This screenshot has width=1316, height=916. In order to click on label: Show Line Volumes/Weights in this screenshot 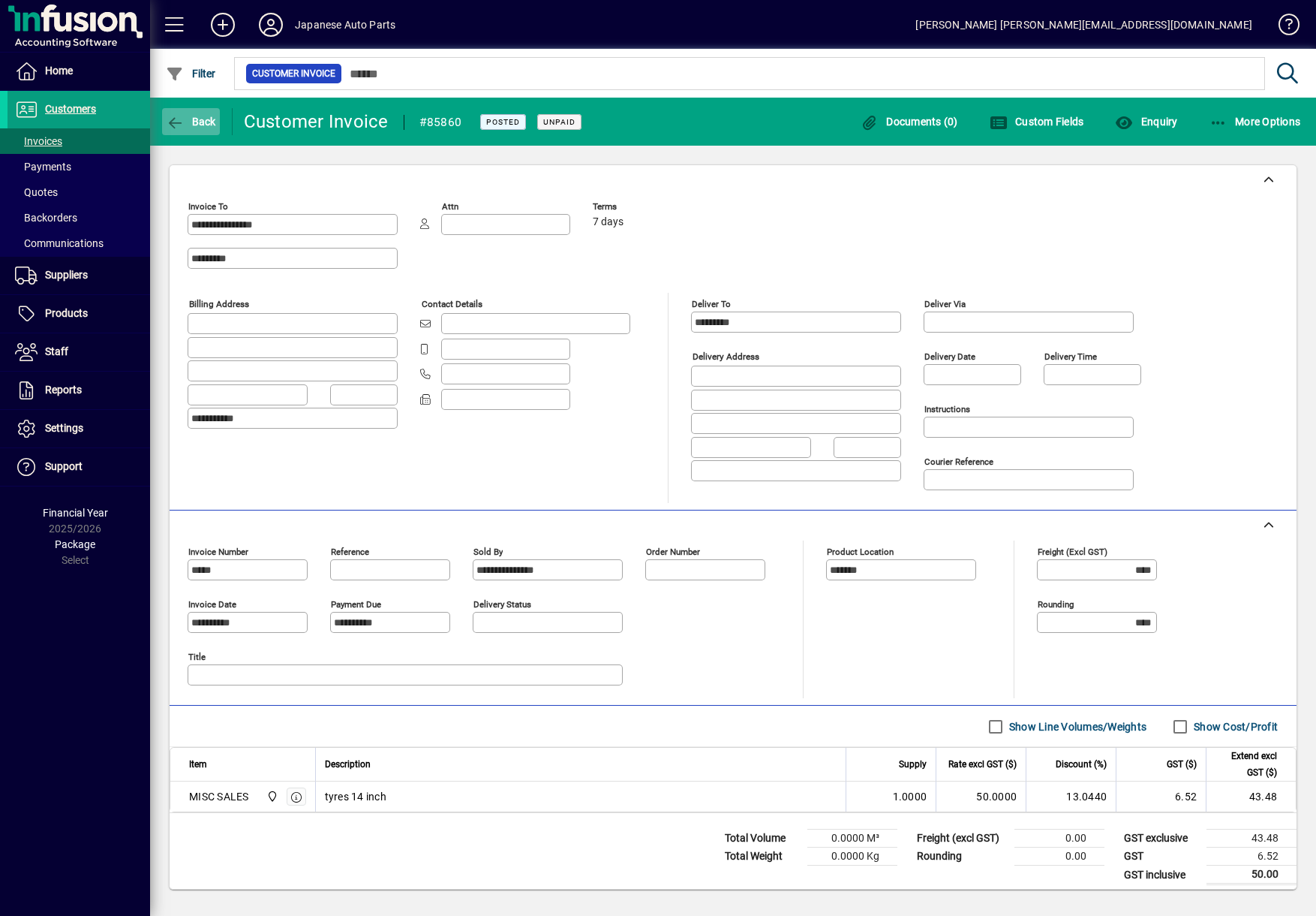, I will do `click(1075, 727)`.